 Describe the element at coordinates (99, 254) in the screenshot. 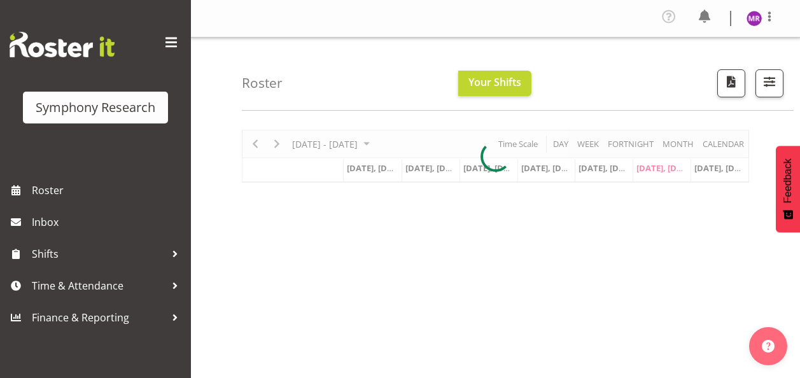

I see `span: Shifts` at that location.